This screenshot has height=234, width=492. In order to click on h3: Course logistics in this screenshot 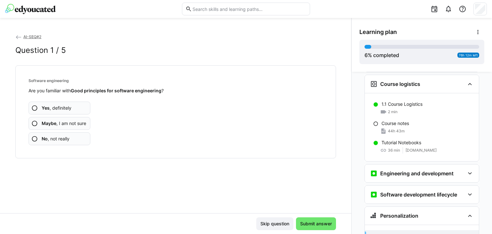, I will do `click(400, 84)`.